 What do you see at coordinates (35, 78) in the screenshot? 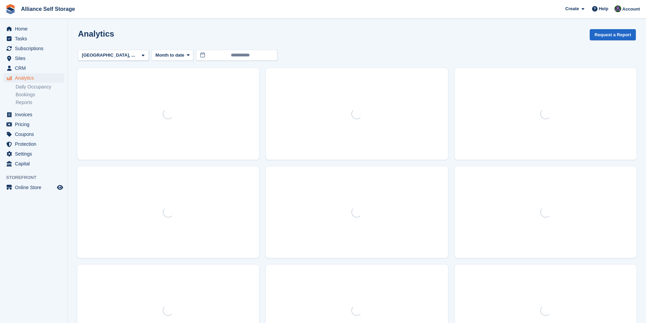
I see `span: Analytics` at bounding box center [35, 78].